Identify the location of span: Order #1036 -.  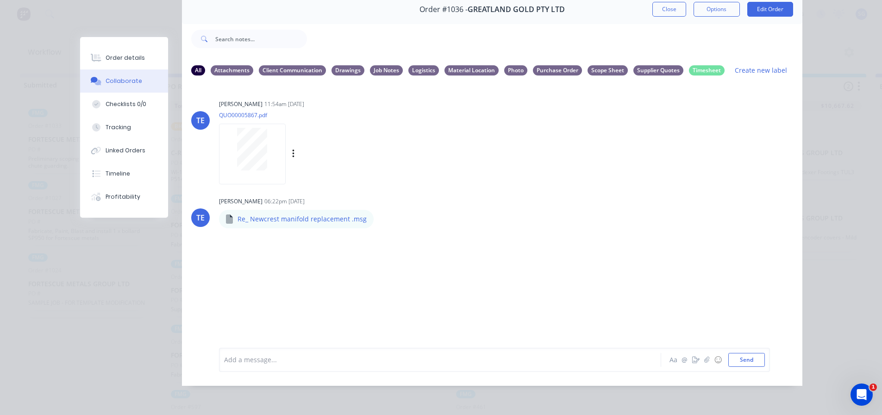
(444, 9).